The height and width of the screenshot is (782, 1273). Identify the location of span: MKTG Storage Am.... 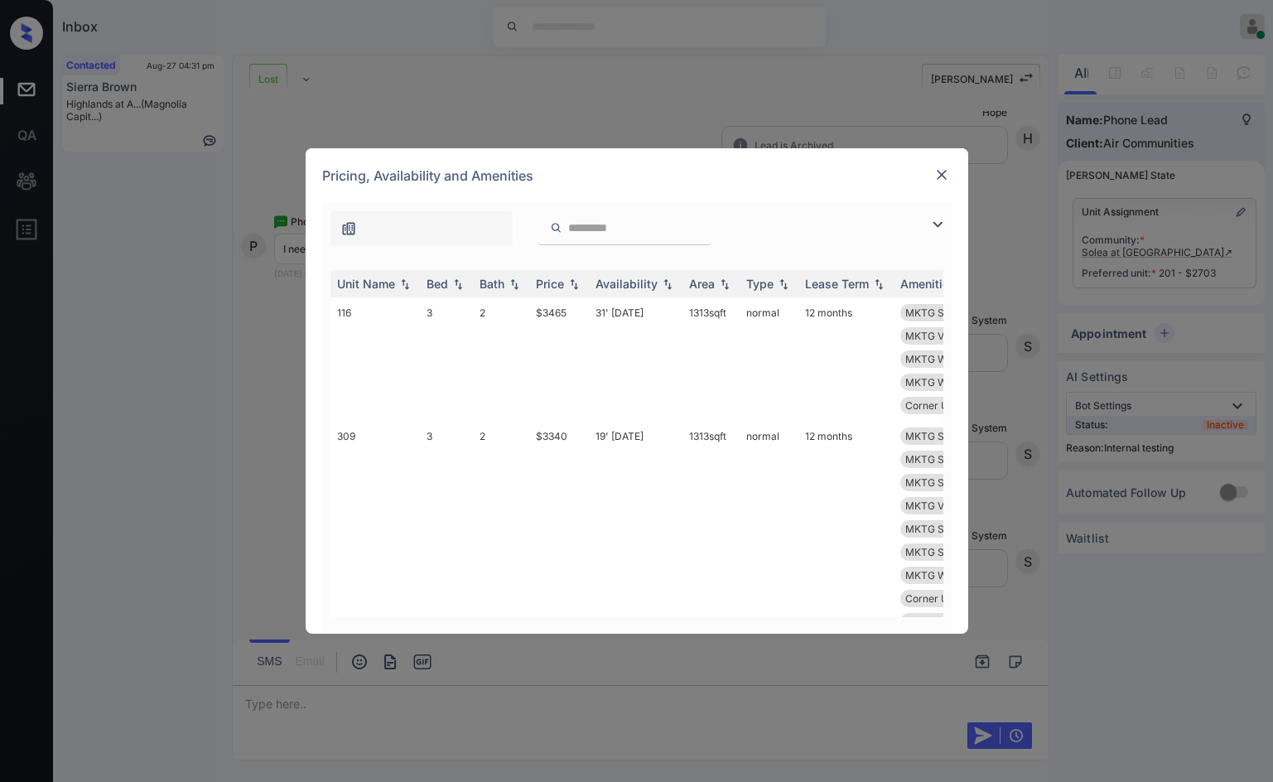
(952, 459).